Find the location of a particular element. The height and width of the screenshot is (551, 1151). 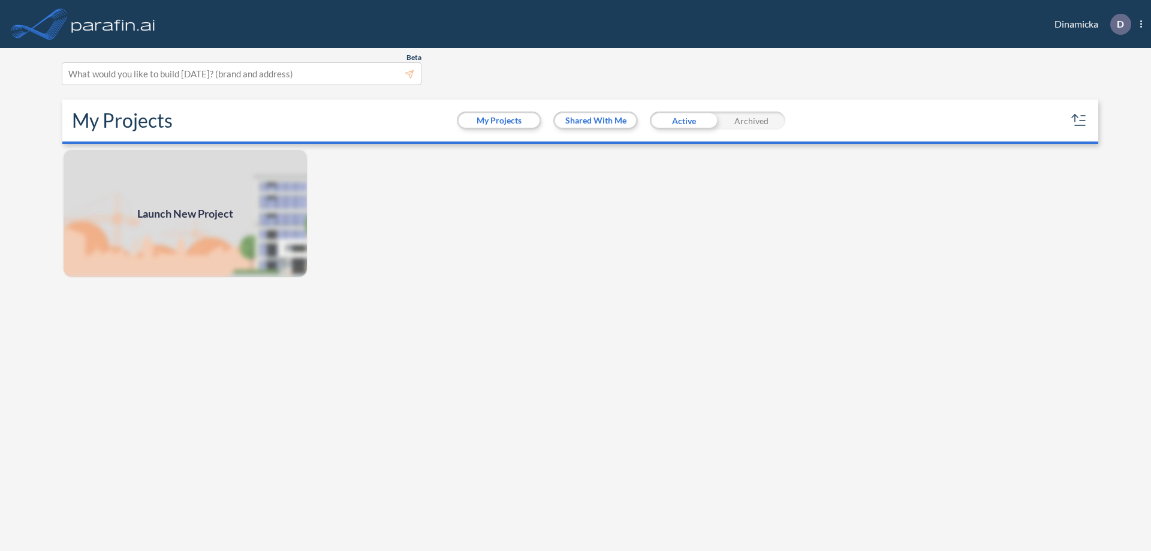

img: add is located at coordinates (185, 213).